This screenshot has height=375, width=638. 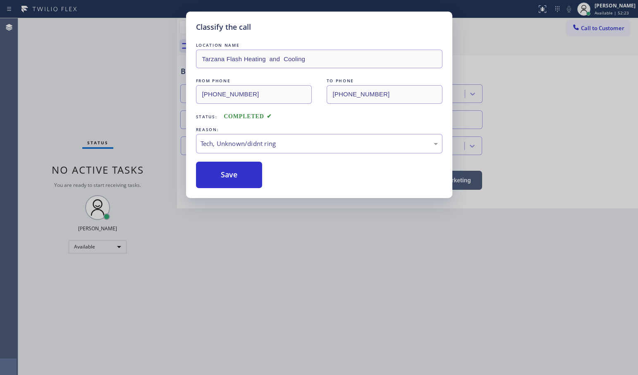 I want to click on button: Save, so click(x=229, y=175).